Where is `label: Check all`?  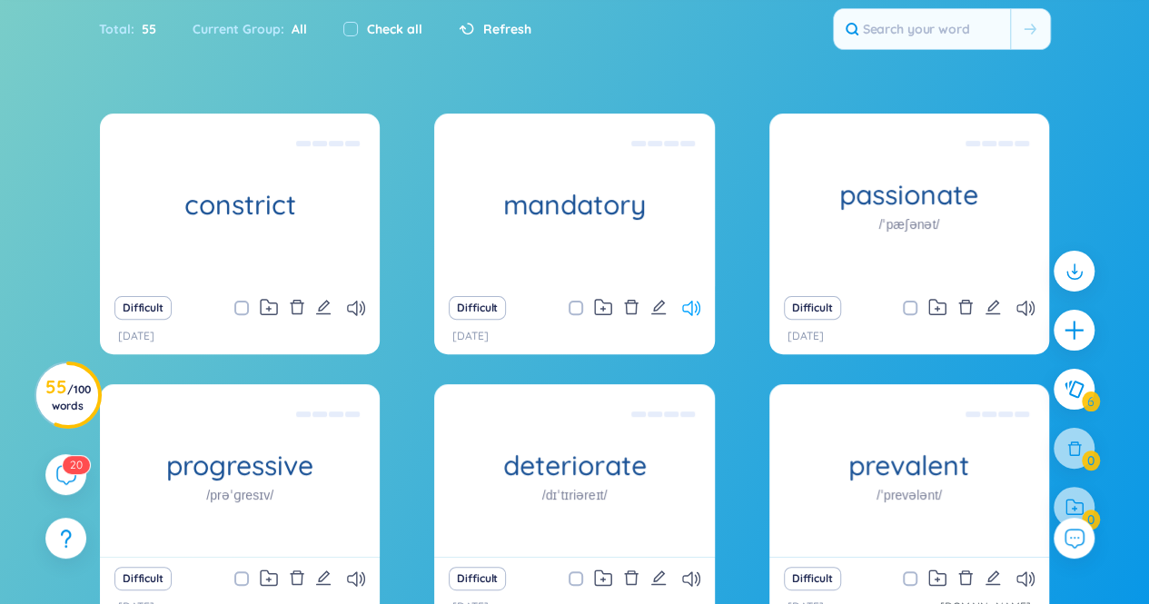
label: Check all is located at coordinates (394, 29).